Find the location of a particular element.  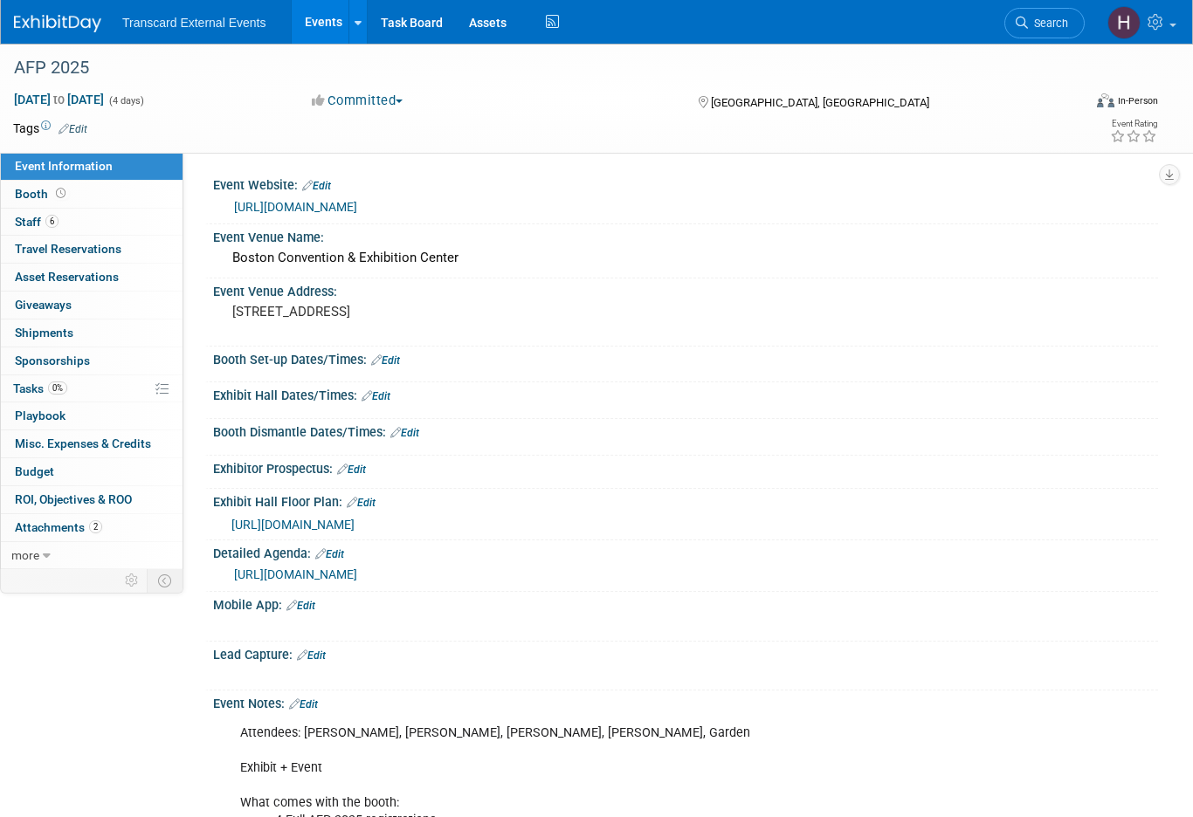

div: Mobile App: is located at coordinates (685, 603).